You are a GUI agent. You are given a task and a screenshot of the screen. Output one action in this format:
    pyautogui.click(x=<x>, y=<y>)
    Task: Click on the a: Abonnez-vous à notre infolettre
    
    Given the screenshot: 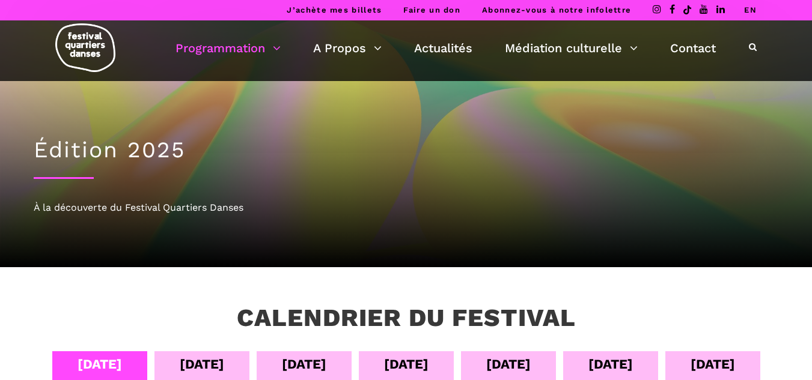 What is the action you would take?
    pyautogui.click(x=556, y=10)
    